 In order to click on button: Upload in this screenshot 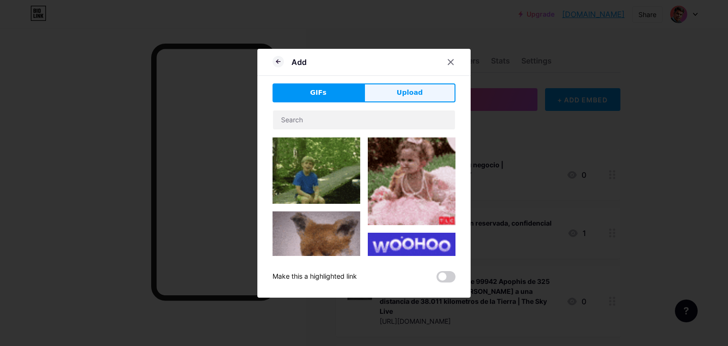, I will do `click(410, 93)`.